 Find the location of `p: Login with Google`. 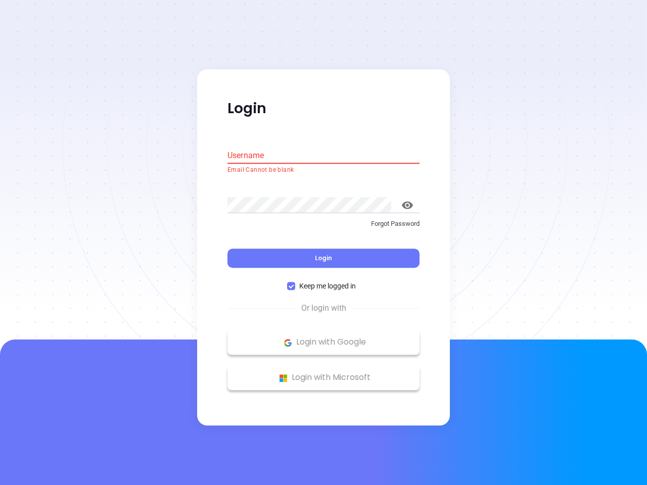

p: Login with Google is located at coordinates (324, 343).